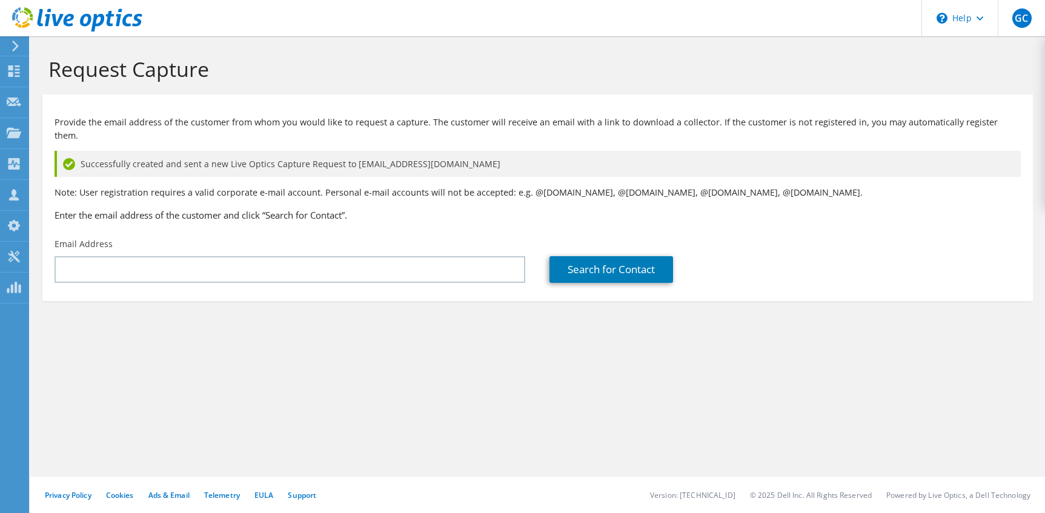 The image size is (1045, 513). Describe the element at coordinates (302, 495) in the screenshot. I see `a: Support` at that location.